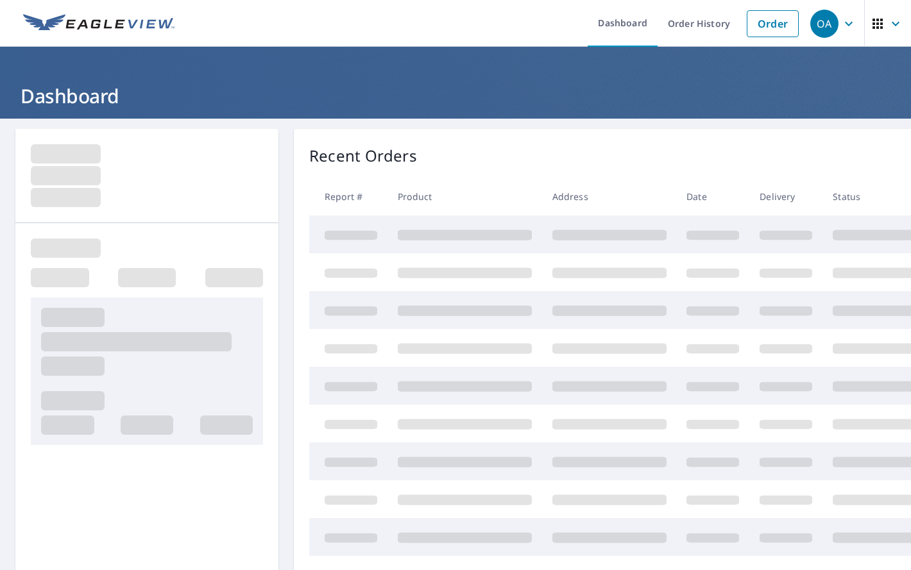 This screenshot has height=570, width=911. I want to click on a: Order, so click(772, 24).